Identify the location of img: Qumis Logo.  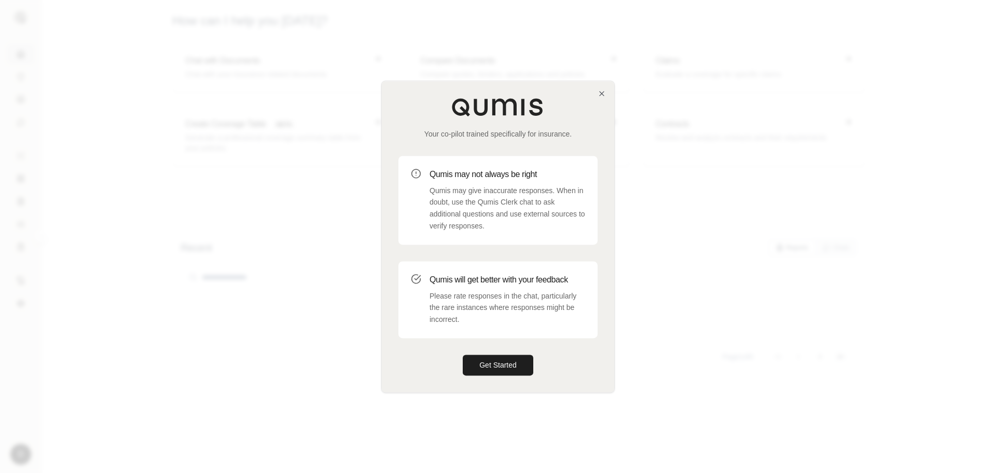
(498, 107).